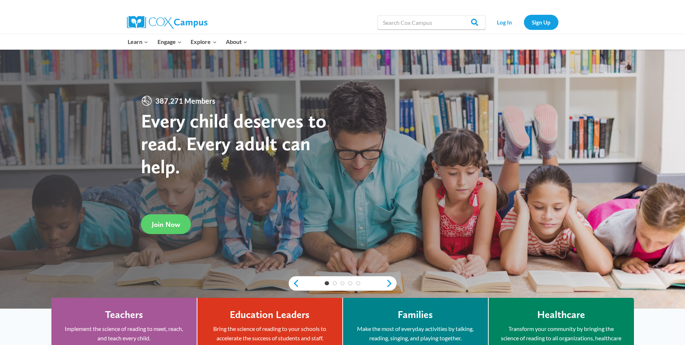 The image size is (685, 345). I want to click on a: 1, so click(327, 283).